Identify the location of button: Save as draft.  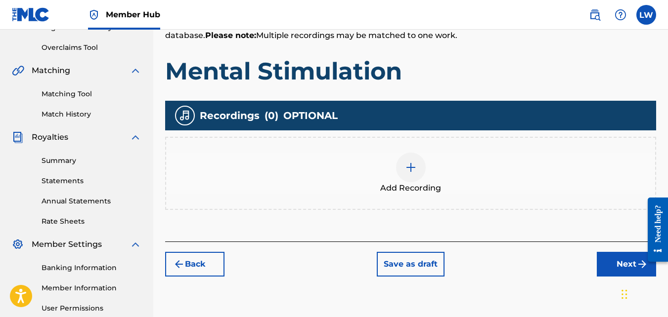
(410, 264).